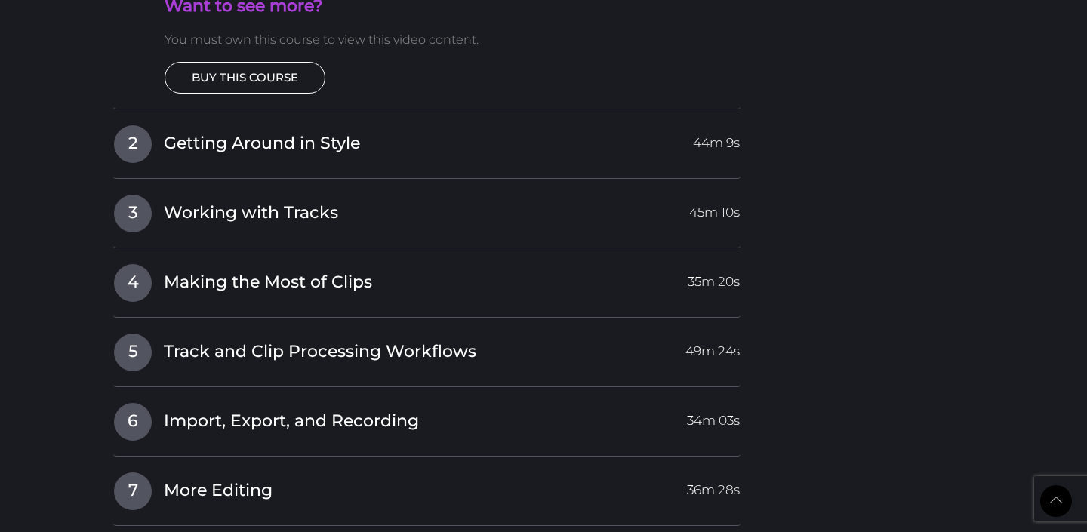 This screenshot has width=1087, height=532. I want to click on a: 6Import, Export, and Recording34m 03s, so click(426, 418).